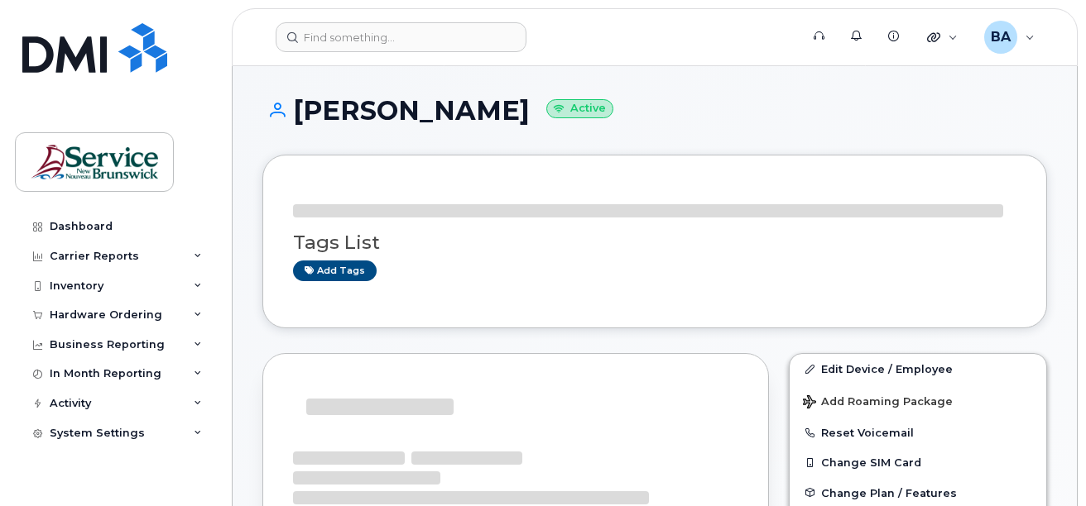  What do you see at coordinates (918, 463) in the screenshot?
I see `button: Change SIM Card` at bounding box center [918, 463].